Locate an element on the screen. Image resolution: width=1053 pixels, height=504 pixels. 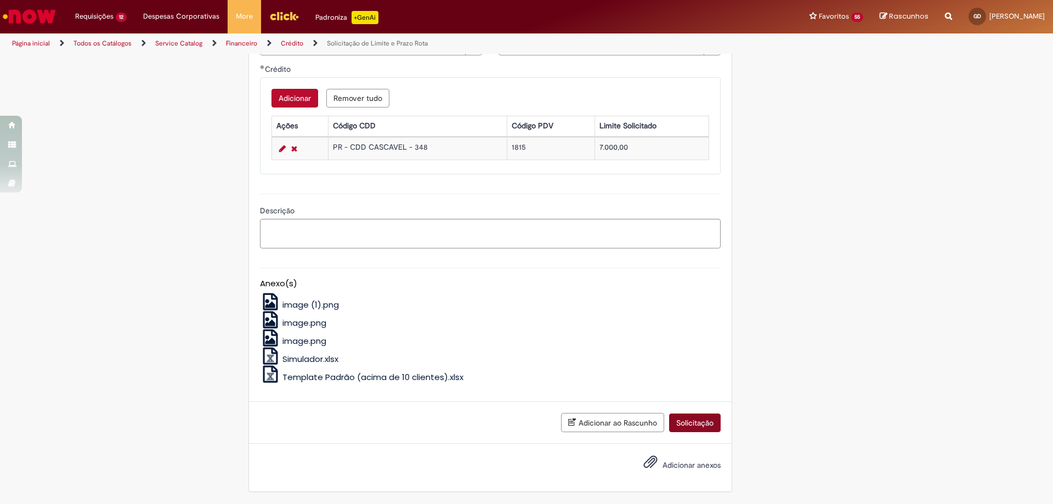
td: PR - CDD CASCAVEL - 348 is located at coordinates (418, 148).